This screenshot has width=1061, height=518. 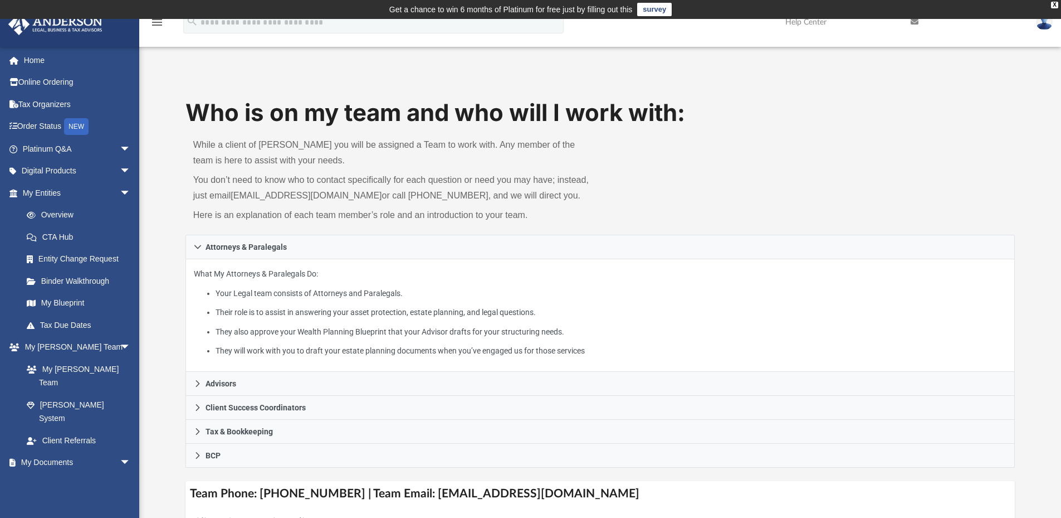 I want to click on h1: Who is on my team and who will I work with:, so click(x=601, y=113).